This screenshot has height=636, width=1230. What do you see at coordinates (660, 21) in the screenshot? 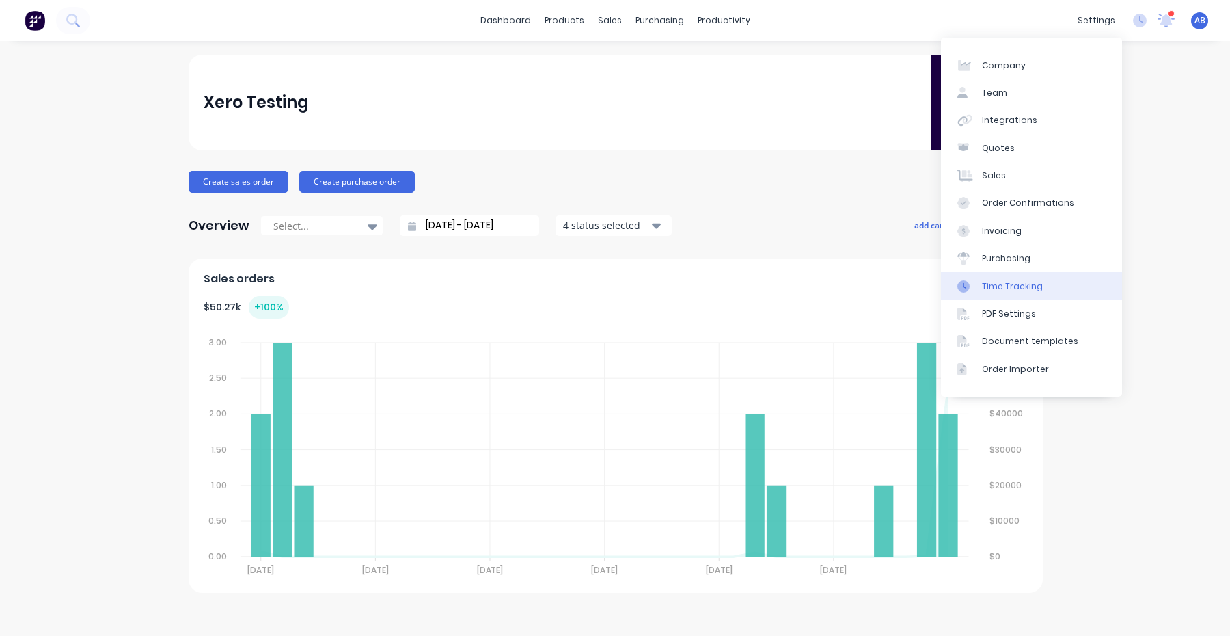
I see `div: purchasing` at bounding box center [660, 21].